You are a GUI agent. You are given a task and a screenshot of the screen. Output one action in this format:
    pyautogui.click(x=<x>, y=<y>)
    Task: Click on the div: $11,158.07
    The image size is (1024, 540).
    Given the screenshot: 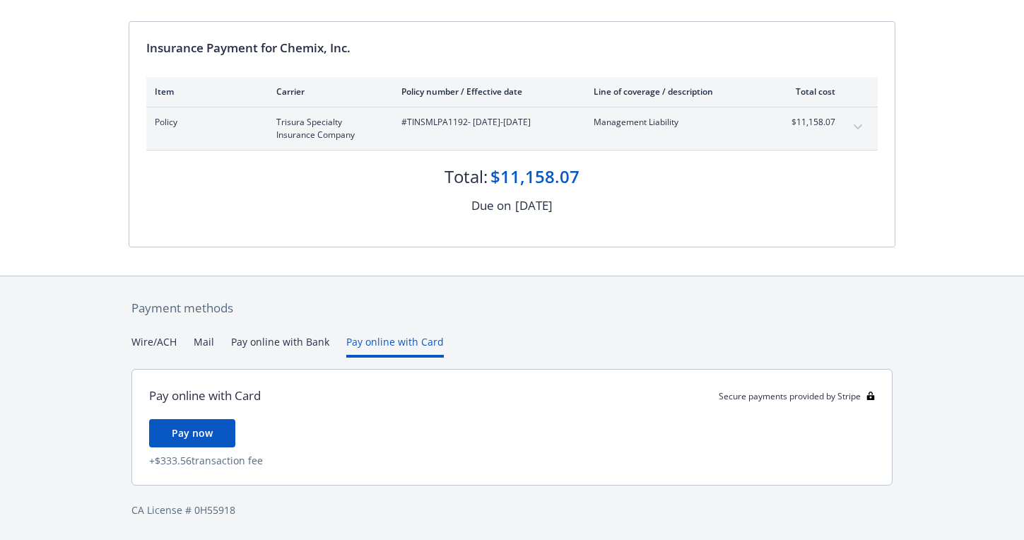 What is the action you would take?
    pyautogui.click(x=535, y=177)
    